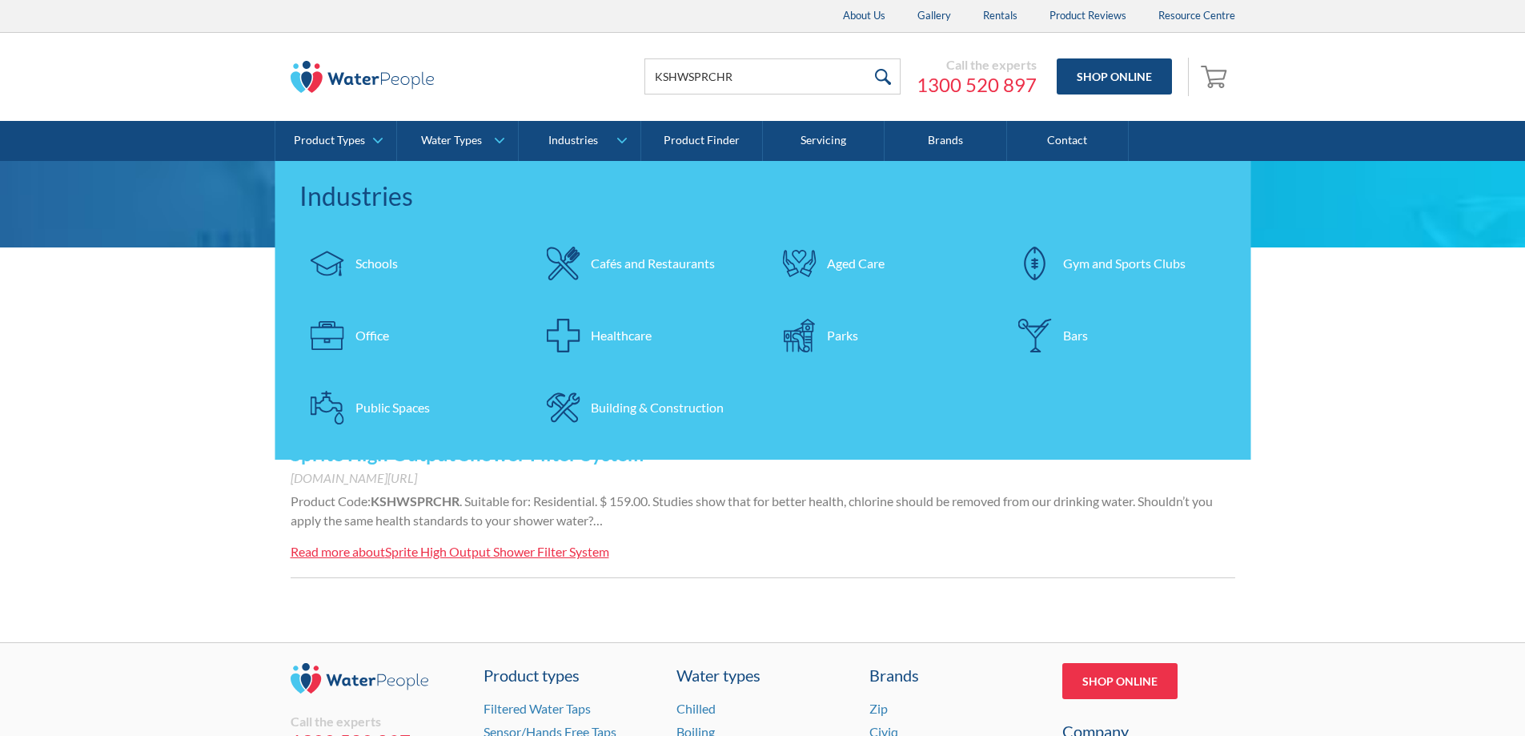  I want to click on strong: KSHWSPRCHR, so click(415, 500).